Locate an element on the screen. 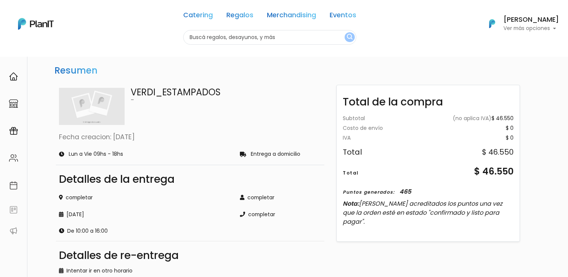  img: partners-52edf745621dab592f3b2c58e3bca9d71375a7ef29c3b500c9f145b62cc070d4.svg is located at coordinates (14, 231).